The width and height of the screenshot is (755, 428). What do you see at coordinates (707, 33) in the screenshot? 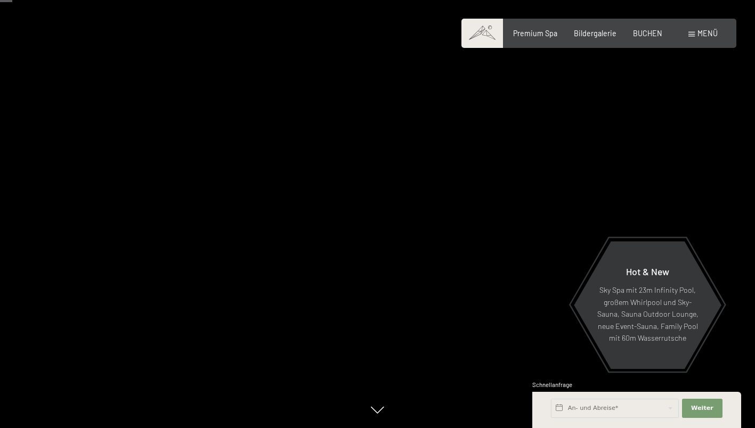
I see `span: Menü` at bounding box center [707, 33].